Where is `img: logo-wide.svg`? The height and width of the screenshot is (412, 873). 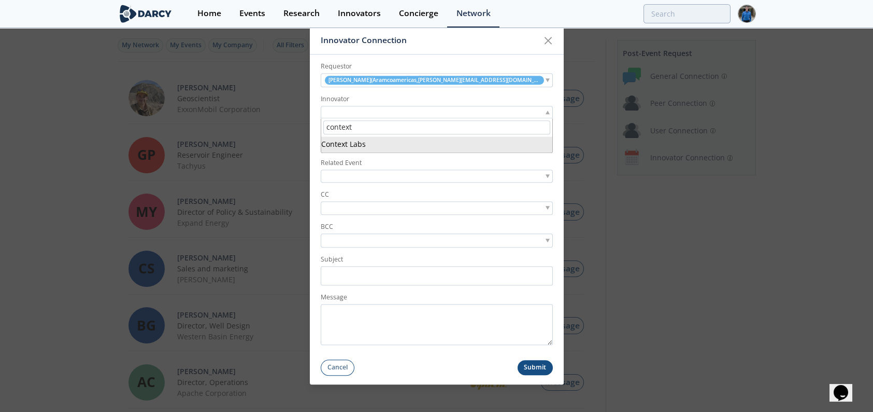 img: logo-wide.svg is located at coordinates (146, 13).